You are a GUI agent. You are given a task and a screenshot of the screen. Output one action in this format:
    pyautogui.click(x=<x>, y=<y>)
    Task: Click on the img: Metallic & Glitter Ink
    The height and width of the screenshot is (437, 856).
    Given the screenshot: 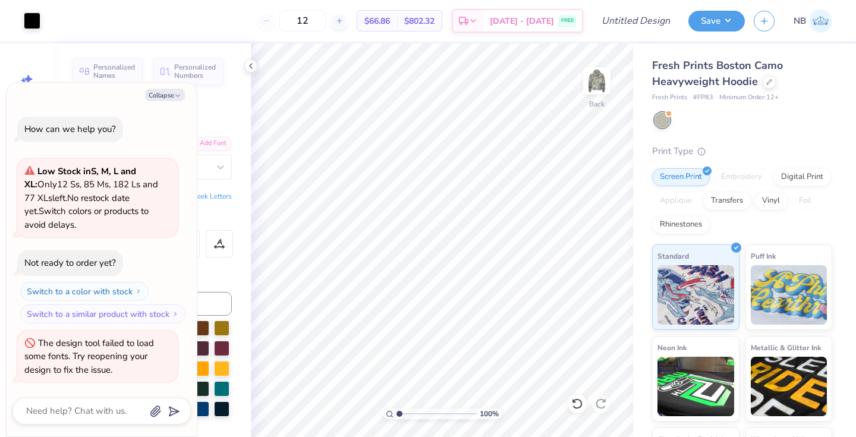 What is the action you would take?
    pyautogui.click(x=788, y=386)
    